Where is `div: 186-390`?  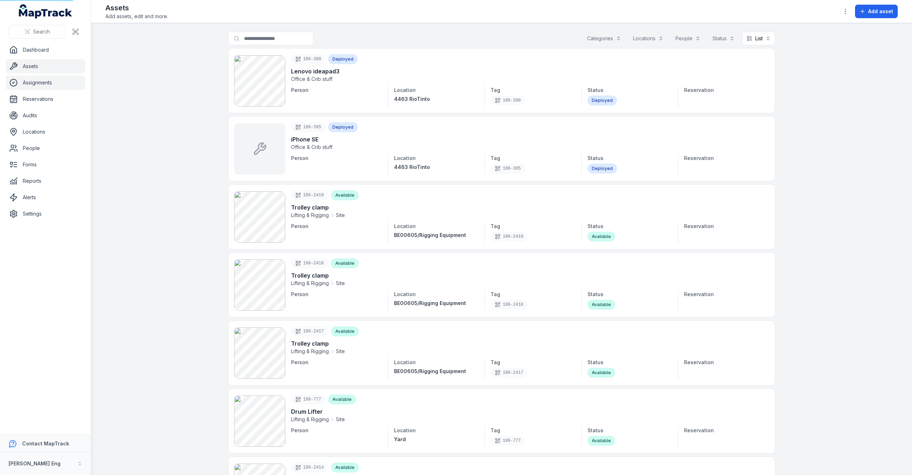
div: 186-390 is located at coordinates (508, 101).